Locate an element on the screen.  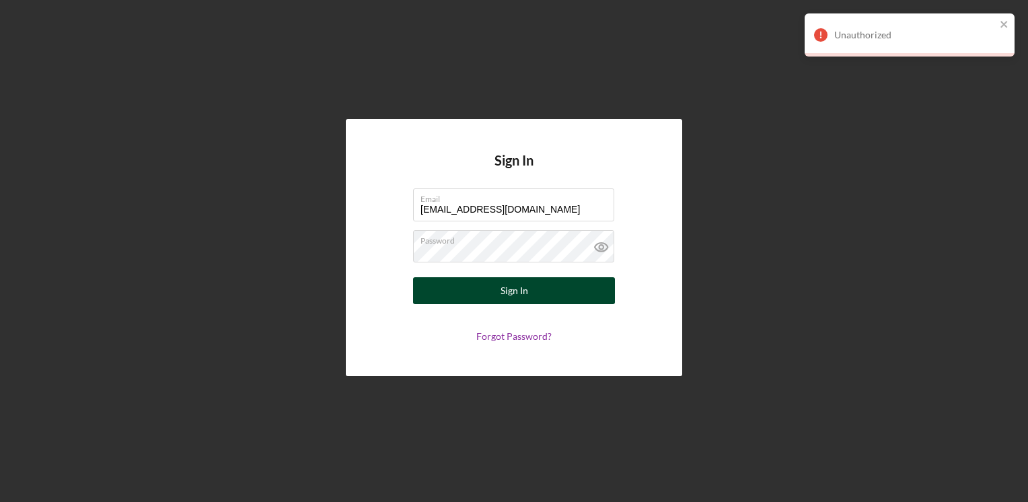
div: Unauthorized is located at coordinates (915, 35).